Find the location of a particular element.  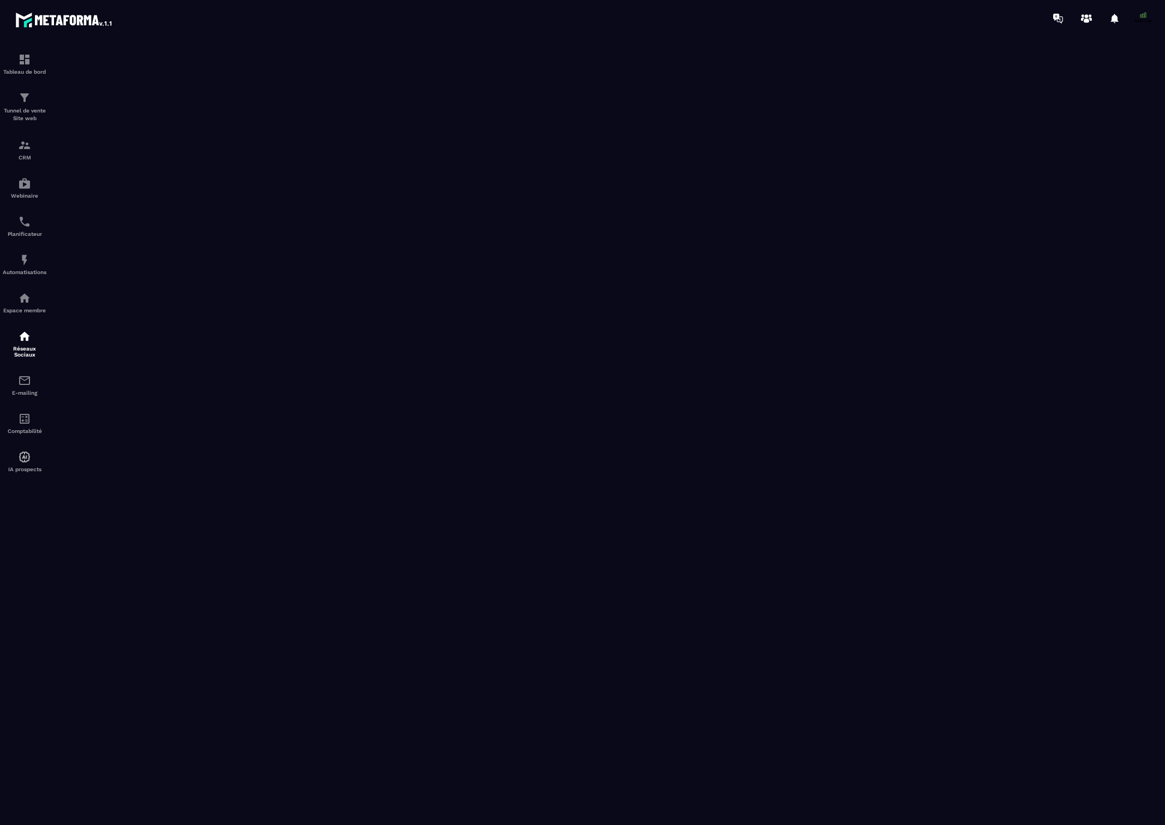

a: formationformationCRM is located at coordinates (25, 150).